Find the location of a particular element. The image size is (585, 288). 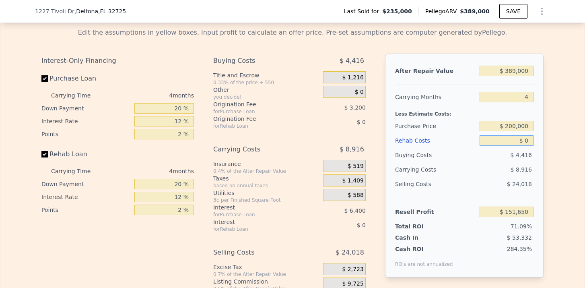

span: $ 9,725 is located at coordinates (352, 284).